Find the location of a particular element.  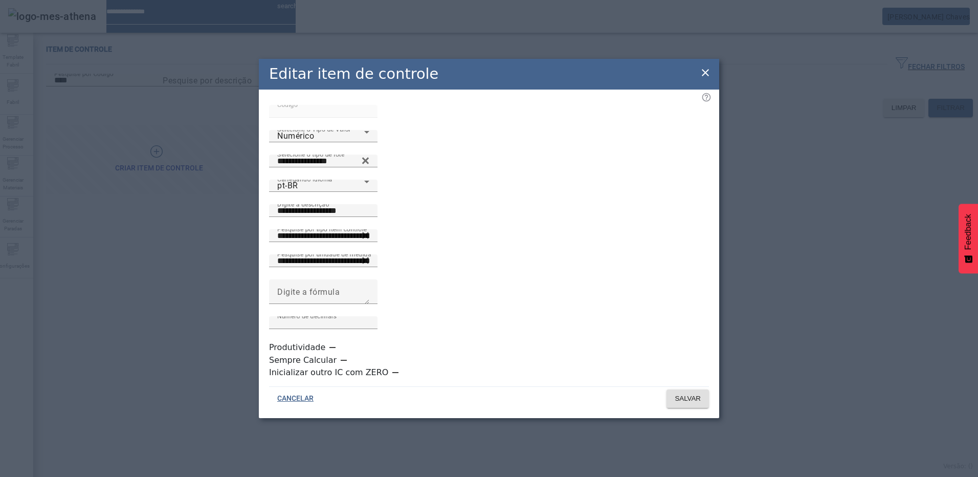

span: Numérico is located at coordinates (296, 136).